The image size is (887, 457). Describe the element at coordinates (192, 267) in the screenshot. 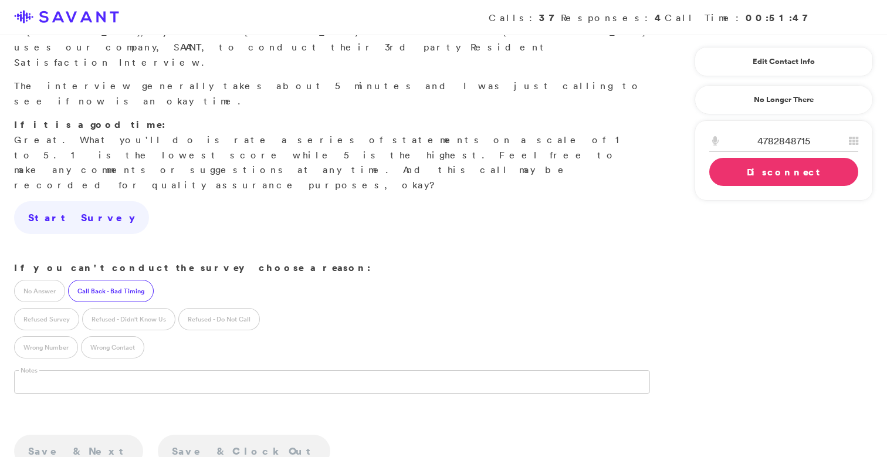

I see `strong: If you can't conduct the survey choose a reason:` at that location.